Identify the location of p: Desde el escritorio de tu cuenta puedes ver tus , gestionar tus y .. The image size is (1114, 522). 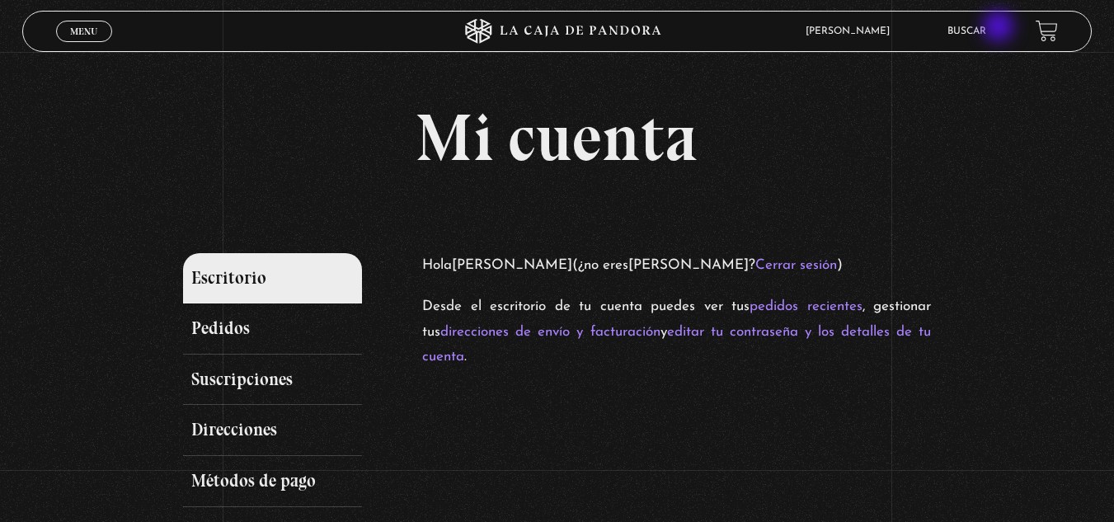
(676, 332).